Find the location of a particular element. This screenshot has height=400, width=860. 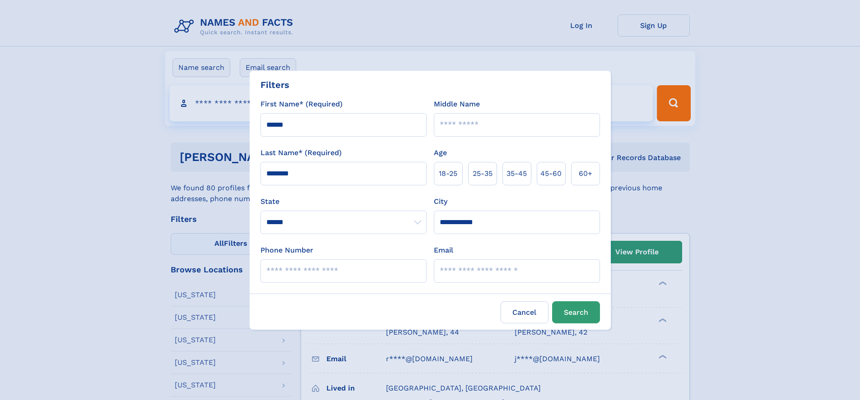

label: Phone Number is located at coordinates (287, 251).